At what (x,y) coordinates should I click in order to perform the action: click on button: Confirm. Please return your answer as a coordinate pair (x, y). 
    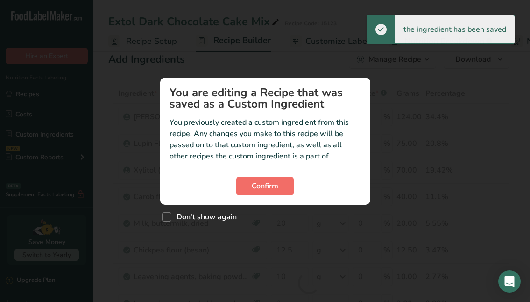
    Looking at the image, I should click on (265, 186).